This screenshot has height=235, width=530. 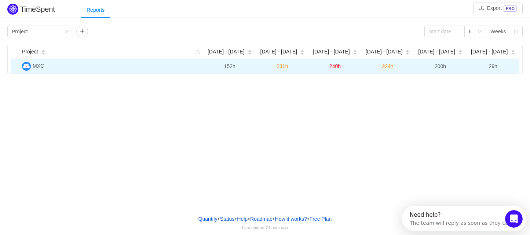 What do you see at coordinates (227, 219) in the screenshot?
I see `a: Status` at bounding box center [227, 219].